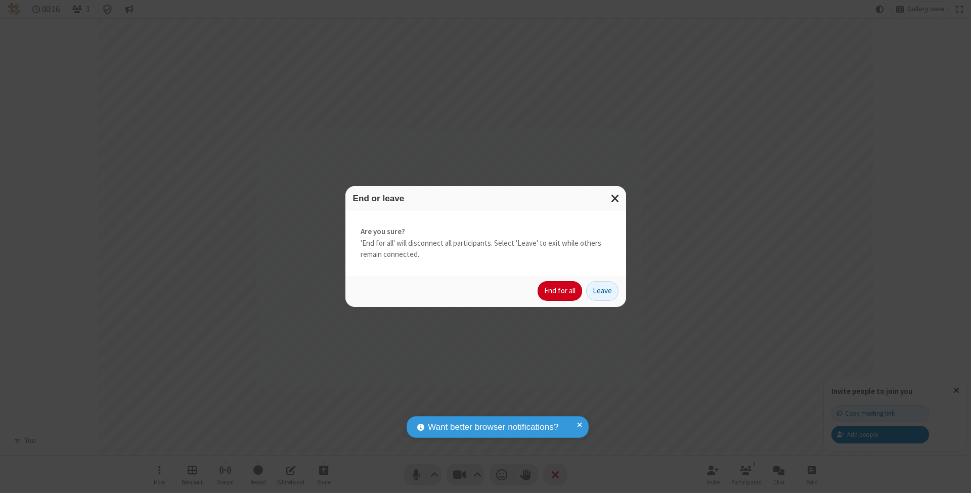 The image size is (971, 493). What do you see at coordinates (486, 243) in the screenshot?
I see `div: 'End for all' will disconnect all participants. Select 'Leave' to exit while others remain connec...` at bounding box center [486, 243].